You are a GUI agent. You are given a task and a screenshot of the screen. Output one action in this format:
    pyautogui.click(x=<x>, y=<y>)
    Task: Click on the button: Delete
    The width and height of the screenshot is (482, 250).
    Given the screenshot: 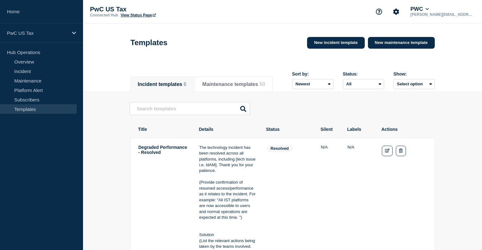 What is the action you would take?
    pyautogui.click(x=400, y=151)
    